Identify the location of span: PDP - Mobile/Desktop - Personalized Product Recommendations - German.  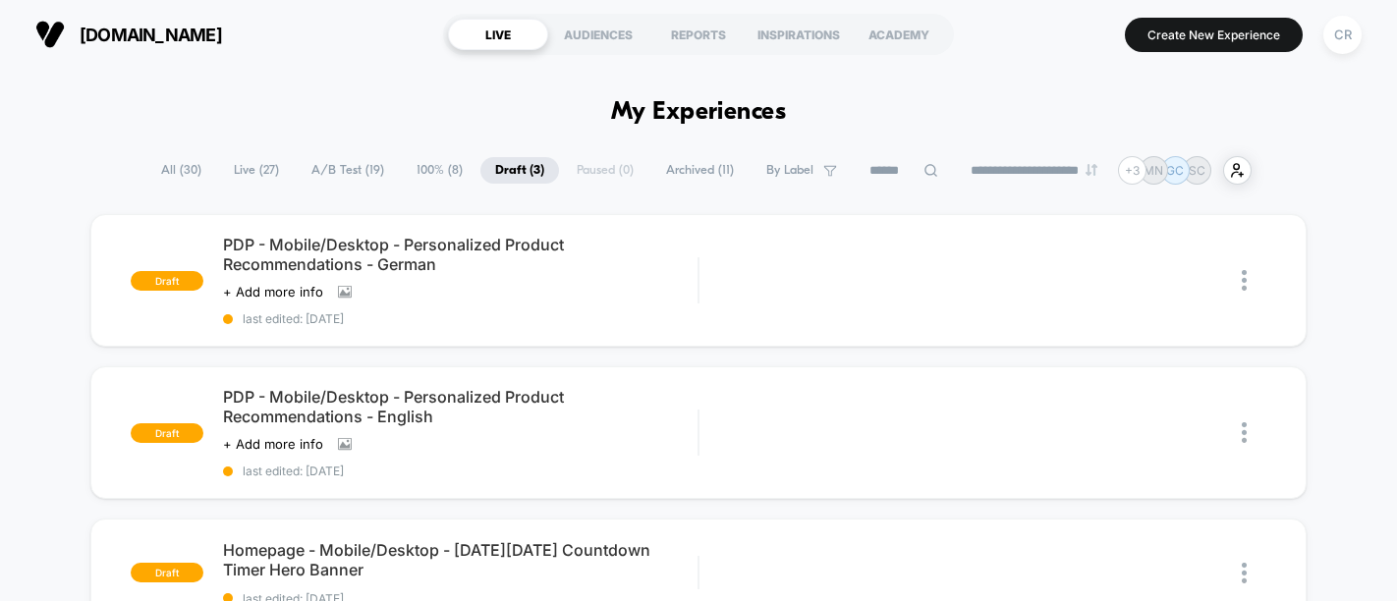
(460, 254).